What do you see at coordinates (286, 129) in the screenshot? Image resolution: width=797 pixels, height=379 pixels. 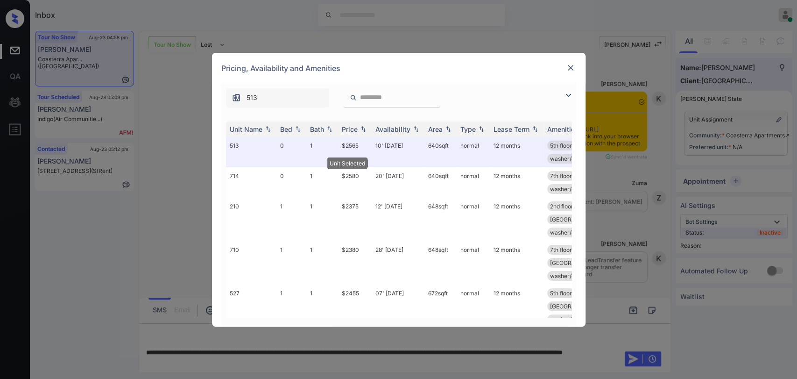 I see `div: Bed` at bounding box center [286, 129].